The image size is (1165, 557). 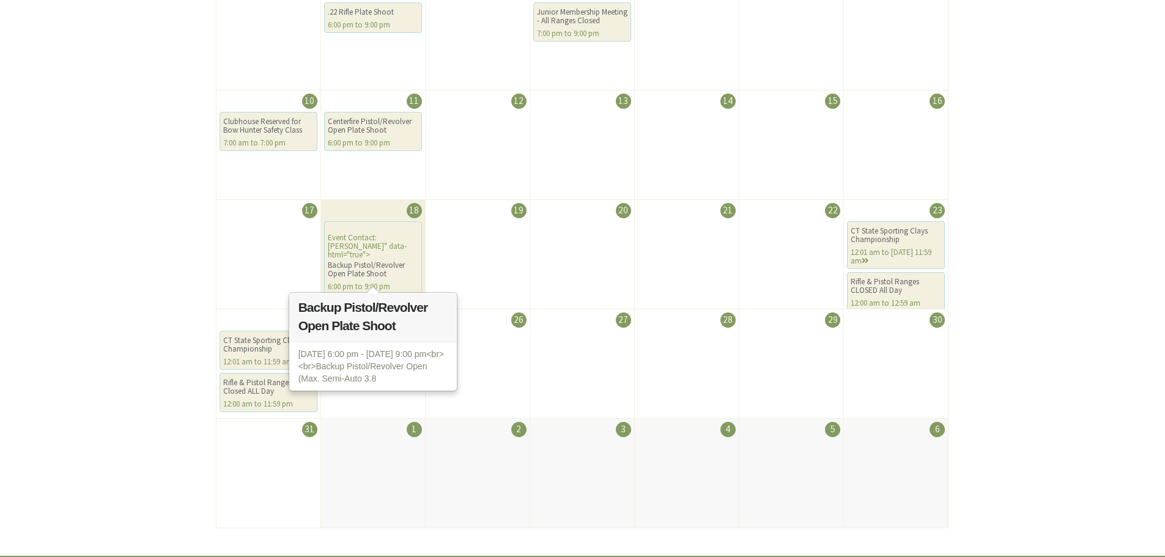 I want to click on div: 13, so click(x=623, y=101).